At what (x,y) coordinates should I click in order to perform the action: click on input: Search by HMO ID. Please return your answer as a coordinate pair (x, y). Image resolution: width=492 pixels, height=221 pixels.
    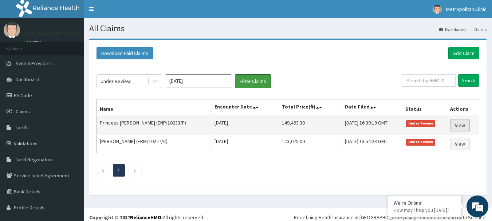
    Looking at the image, I should click on (428, 80).